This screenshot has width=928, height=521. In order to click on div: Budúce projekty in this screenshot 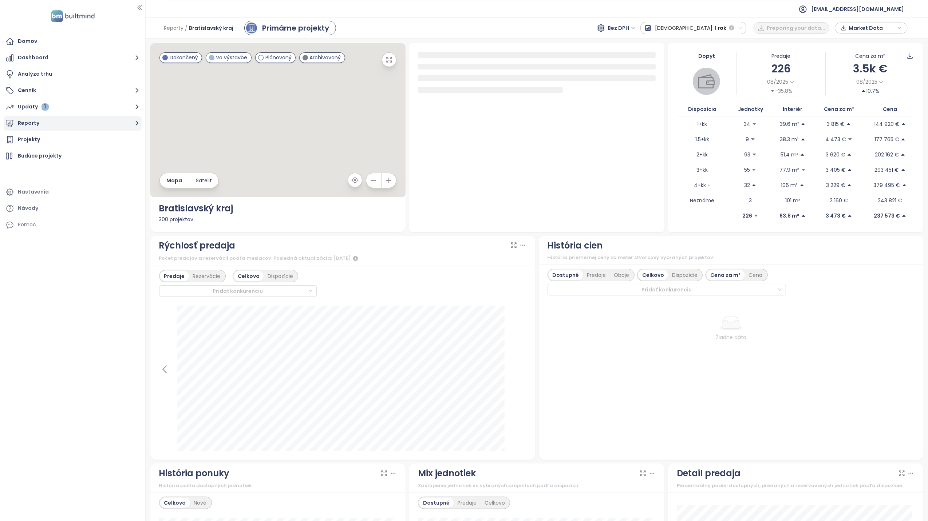, I will do `click(40, 156)`.